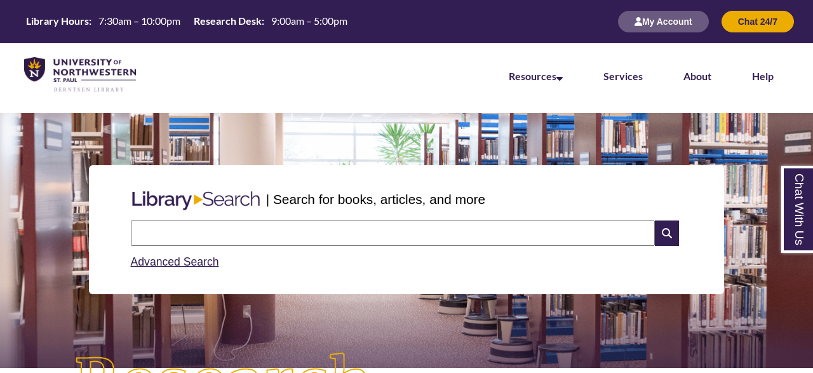  Describe the element at coordinates (623, 76) in the screenshot. I see `a: Services` at that location.